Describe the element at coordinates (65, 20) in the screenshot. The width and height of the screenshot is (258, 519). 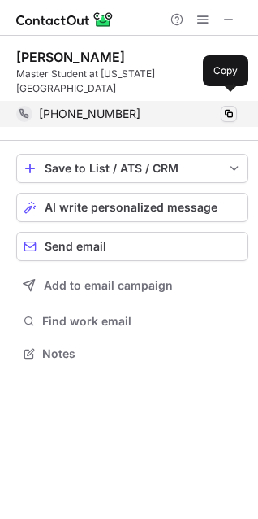
I see `img: ContactOut v5.3.10` at that location.